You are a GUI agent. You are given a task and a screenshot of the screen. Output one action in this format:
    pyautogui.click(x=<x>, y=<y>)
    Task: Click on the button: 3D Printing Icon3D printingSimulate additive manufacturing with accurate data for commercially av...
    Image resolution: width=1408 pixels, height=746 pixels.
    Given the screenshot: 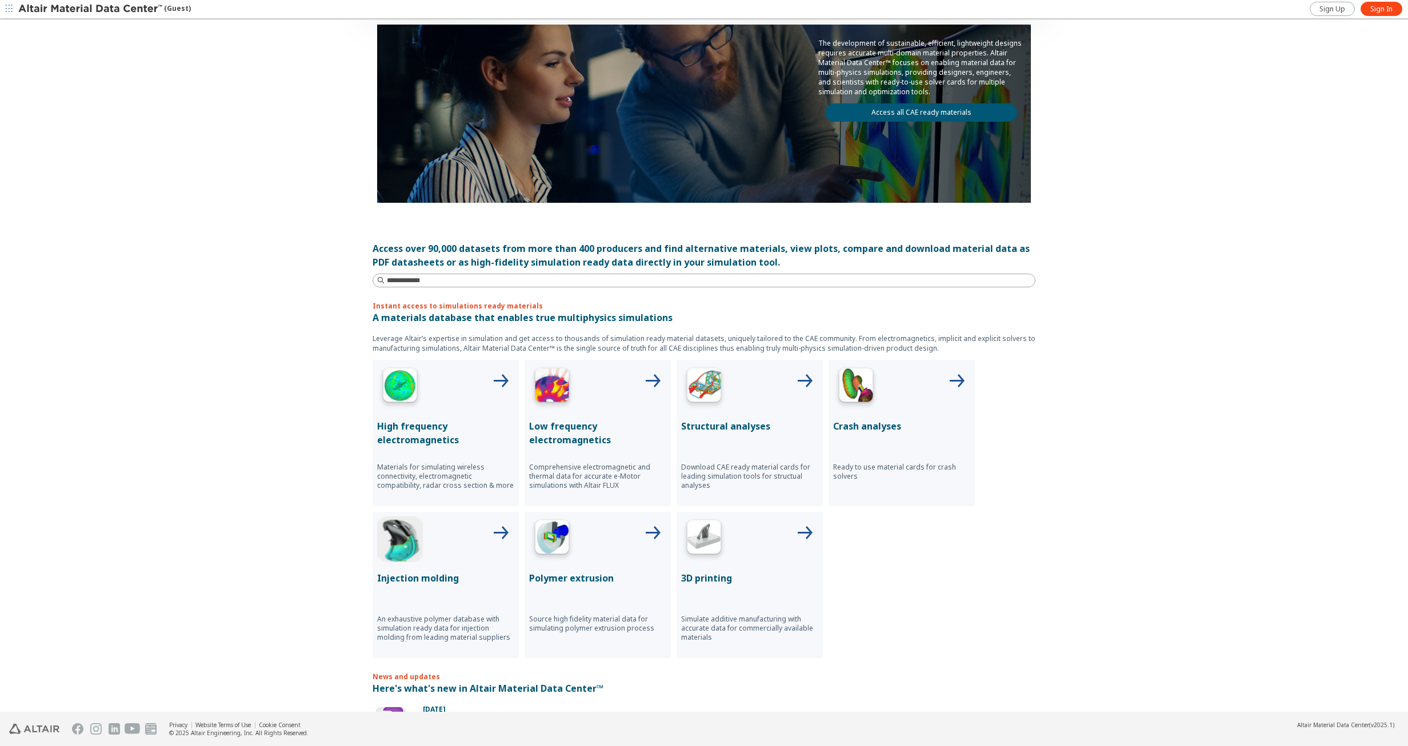 What is the action you would take?
    pyautogui.click(x=750, y=585)
    